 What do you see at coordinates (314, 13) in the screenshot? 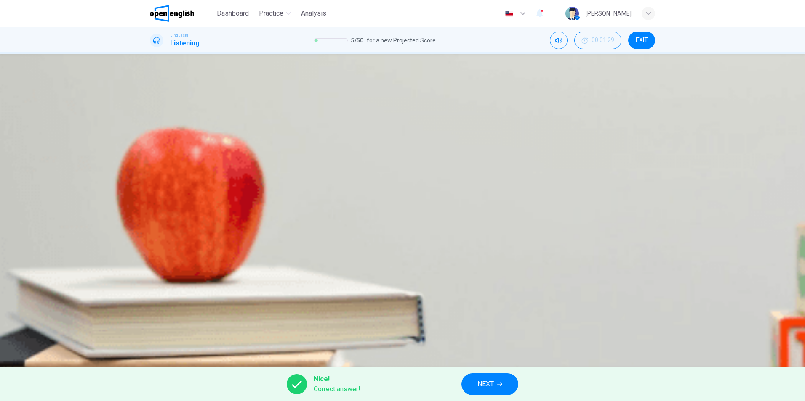
I see `span: Analysis` at bounding box center [314, 13].